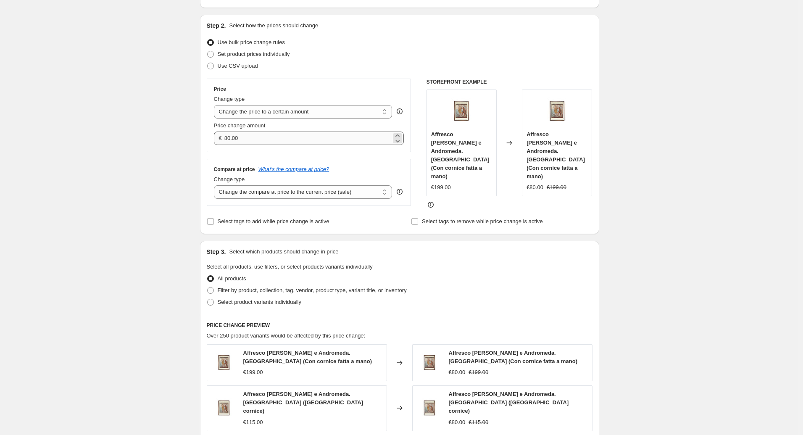 The image size is (803, 435). What do you see at coordinates (294, 169) in the screenshot?
I see `i: What's the compare at price?` at bounding box center [294, 169].